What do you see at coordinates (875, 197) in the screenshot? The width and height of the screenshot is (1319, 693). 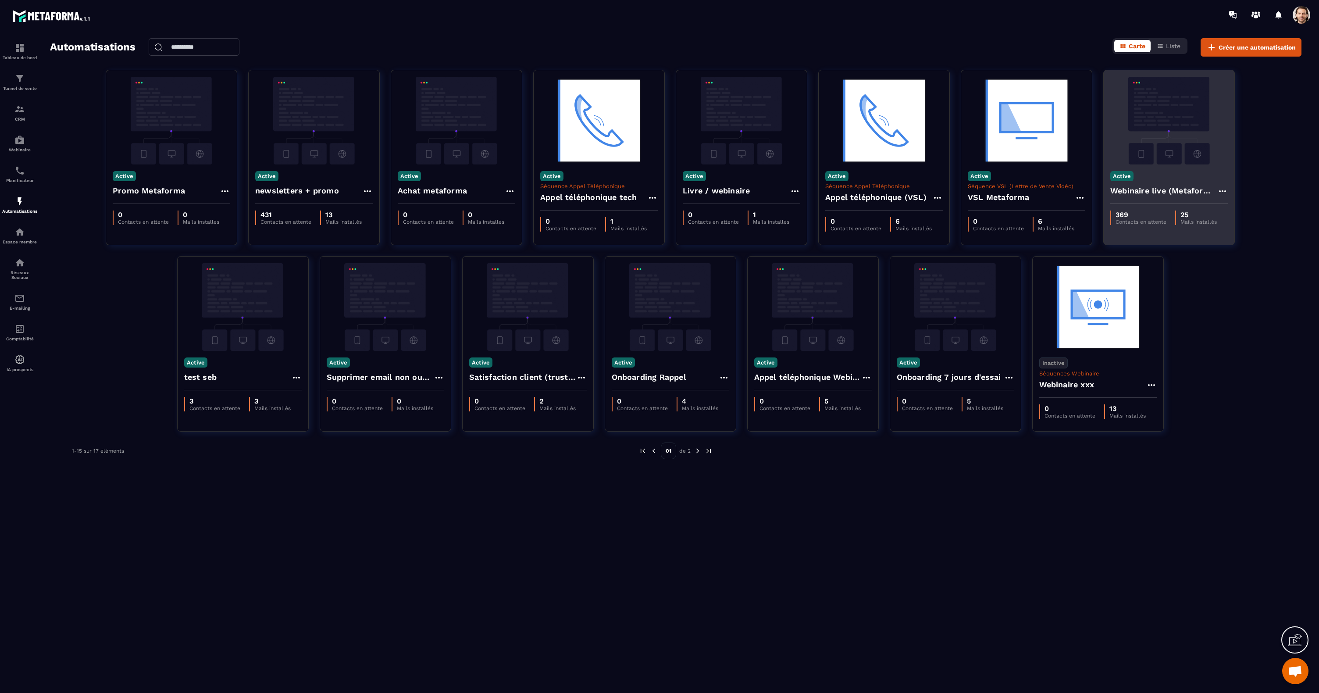 I see `h4: Appel téléphonique (VSL)` at bounding box center [875, 197].